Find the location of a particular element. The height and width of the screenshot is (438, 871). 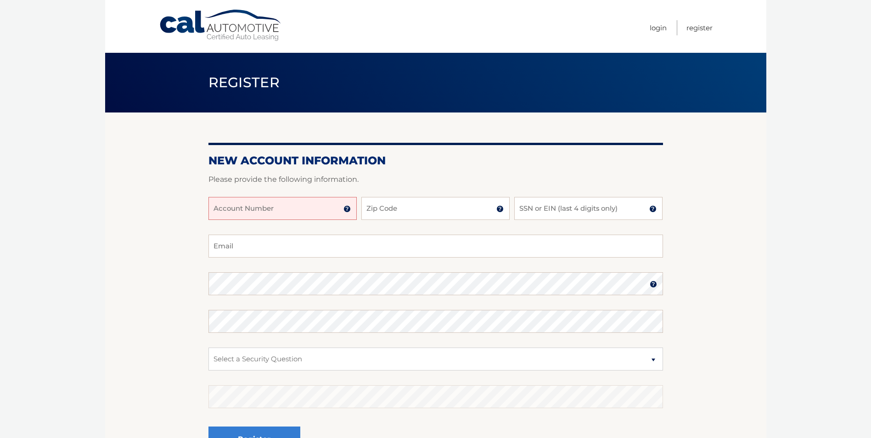

input: SSN or EIN (last 4 digits only) is located at coordinates (588, 208).